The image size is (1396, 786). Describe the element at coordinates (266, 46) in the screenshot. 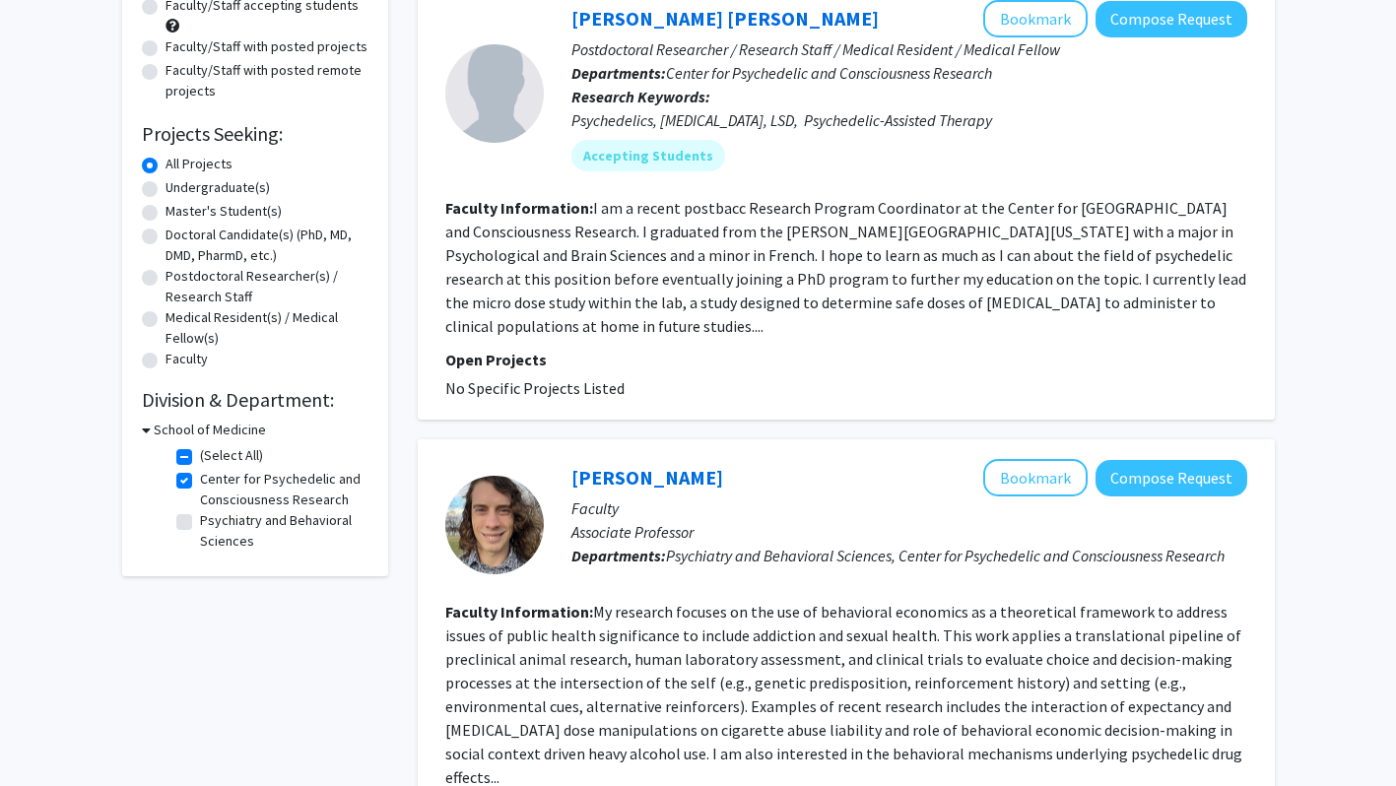

I see `label: Faculty/Staff with posted projects` at that location.